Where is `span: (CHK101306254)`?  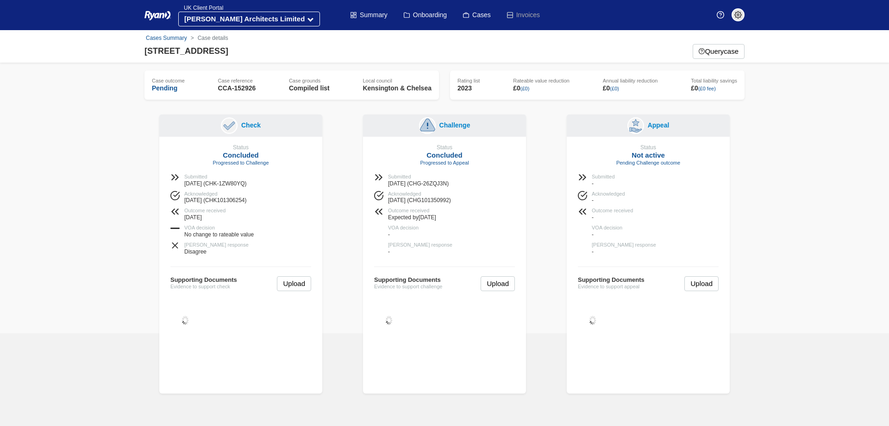 span: (CHK101306254) is located at coordinates (225, 200).